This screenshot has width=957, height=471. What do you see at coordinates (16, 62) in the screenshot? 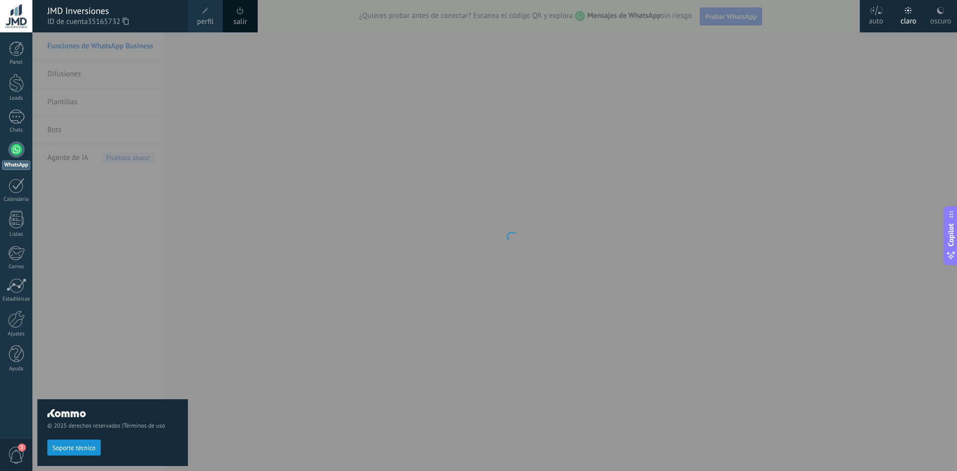
I see `div: Panel` at bounding box center [16, 62].